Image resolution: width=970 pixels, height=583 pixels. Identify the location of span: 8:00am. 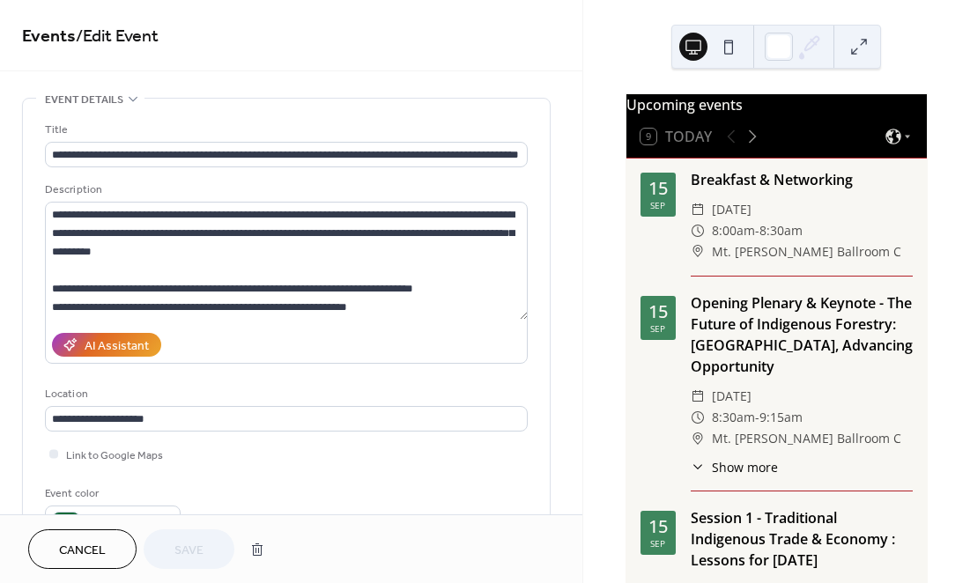
(733, 231).